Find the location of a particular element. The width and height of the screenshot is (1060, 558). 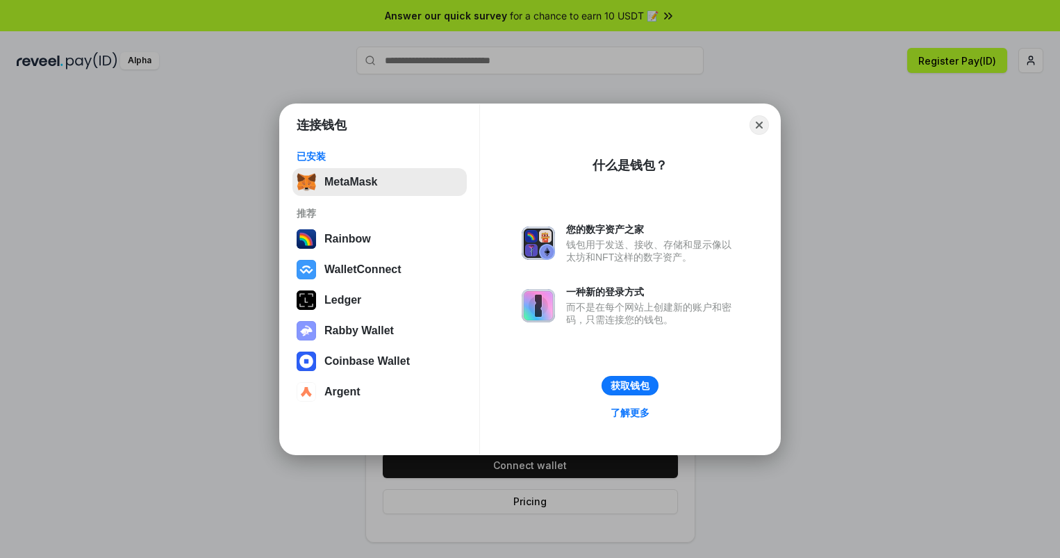

div: 已安装 is located at coordinates (379, 156).